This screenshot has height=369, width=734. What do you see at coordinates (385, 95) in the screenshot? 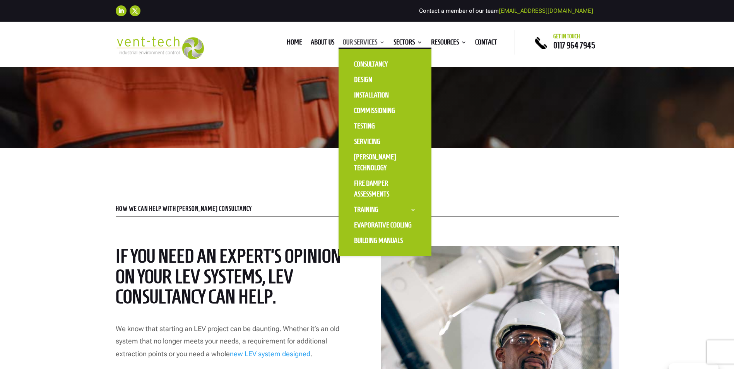
I see `a: Installation` at bounding box center [385, 95].